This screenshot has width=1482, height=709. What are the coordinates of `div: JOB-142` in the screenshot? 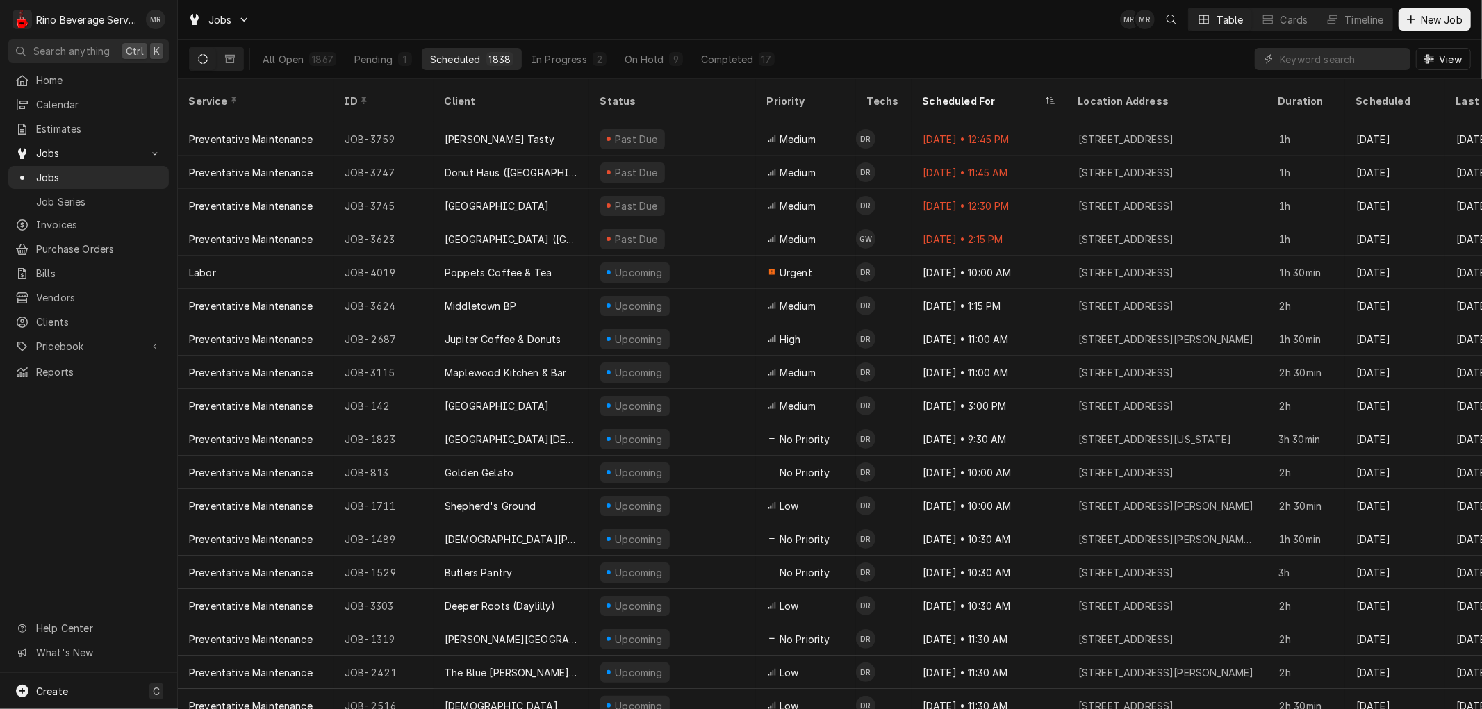 It's located at (384, 406).